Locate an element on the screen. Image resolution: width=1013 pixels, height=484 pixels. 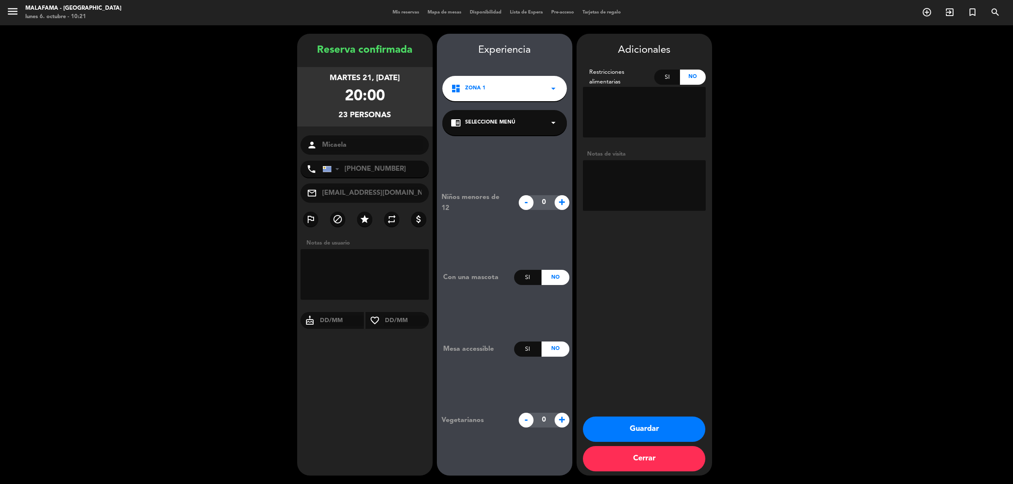
span: Tarjetas de regalo is located at coordinates (601, 12).